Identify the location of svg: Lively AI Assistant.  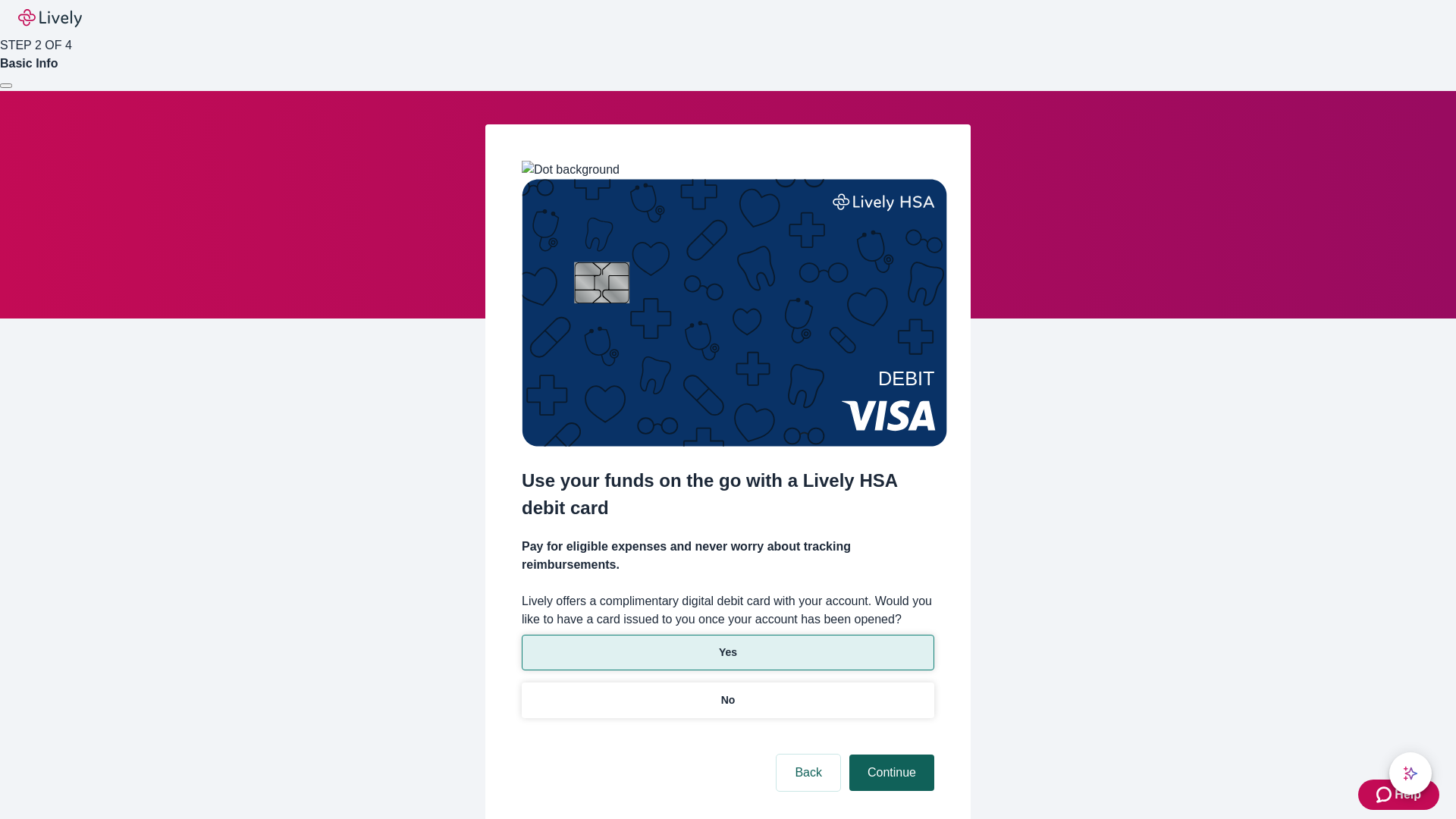
(1411, 773).